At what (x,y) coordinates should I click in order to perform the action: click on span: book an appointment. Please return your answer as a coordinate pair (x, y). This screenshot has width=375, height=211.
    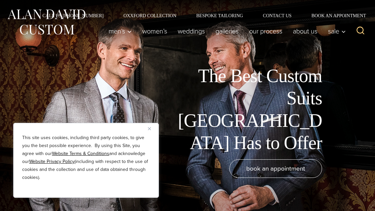
    Looking at the image, I should click on (276, 168).